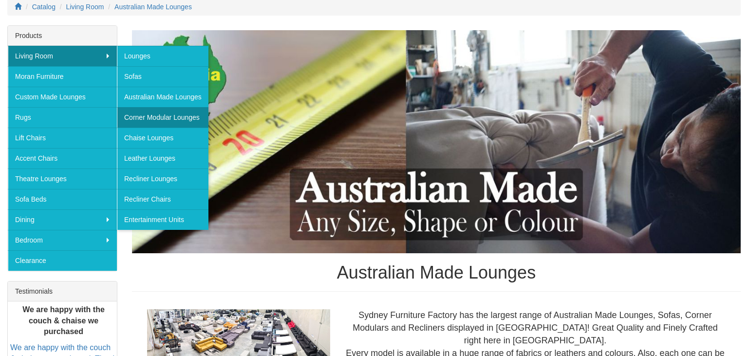  I want to click on a: Sofa Beds, so click(62, 199).